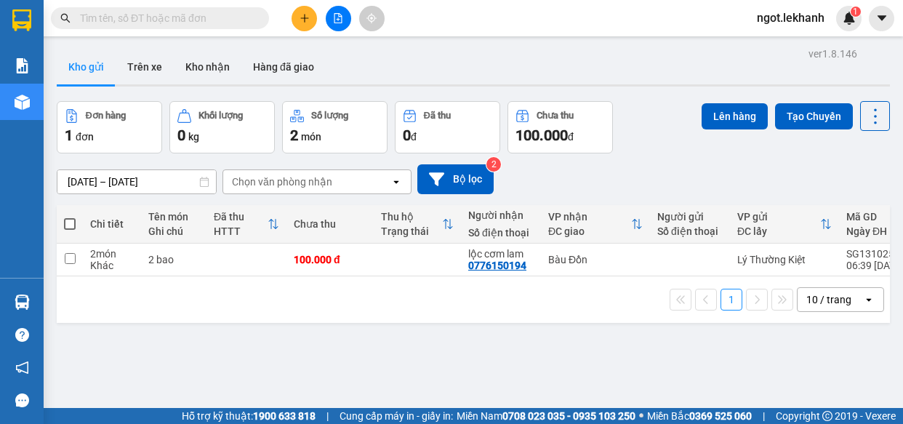  Describe the element at coordinates (589, 231) in the screenshot. I see `div: ĐC giao` at that location.